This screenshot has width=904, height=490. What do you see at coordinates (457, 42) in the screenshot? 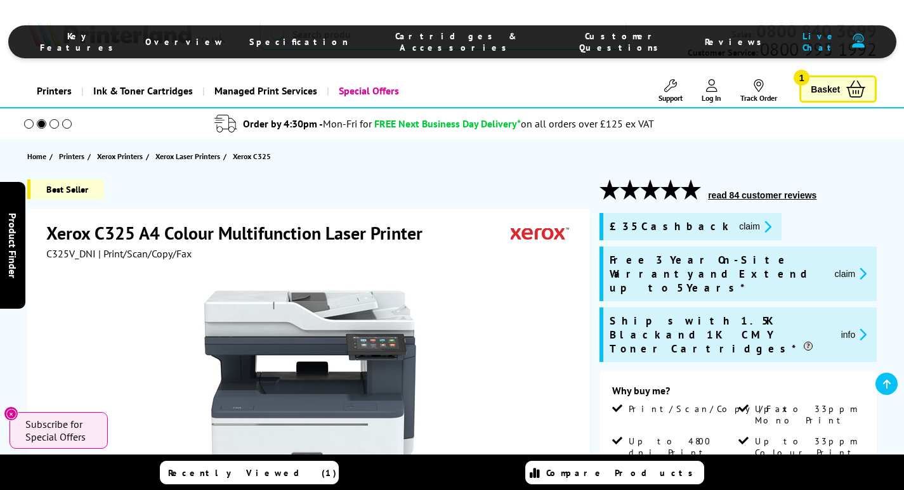
I see `span: Cartridges & Accessories` at bounding box center [457, 42].